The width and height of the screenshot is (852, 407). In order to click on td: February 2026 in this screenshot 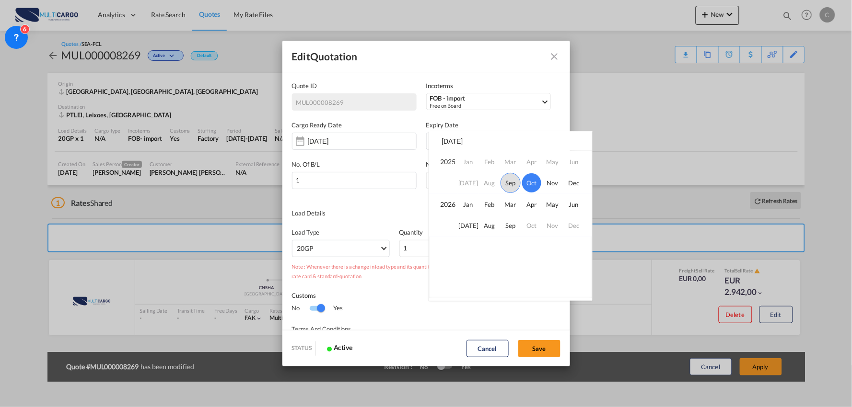, I will do `click(489, 204)`.